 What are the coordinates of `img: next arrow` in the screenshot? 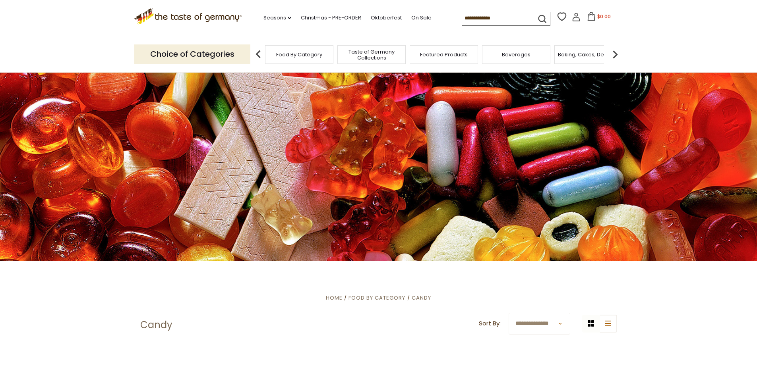 It's located at (615, 54).